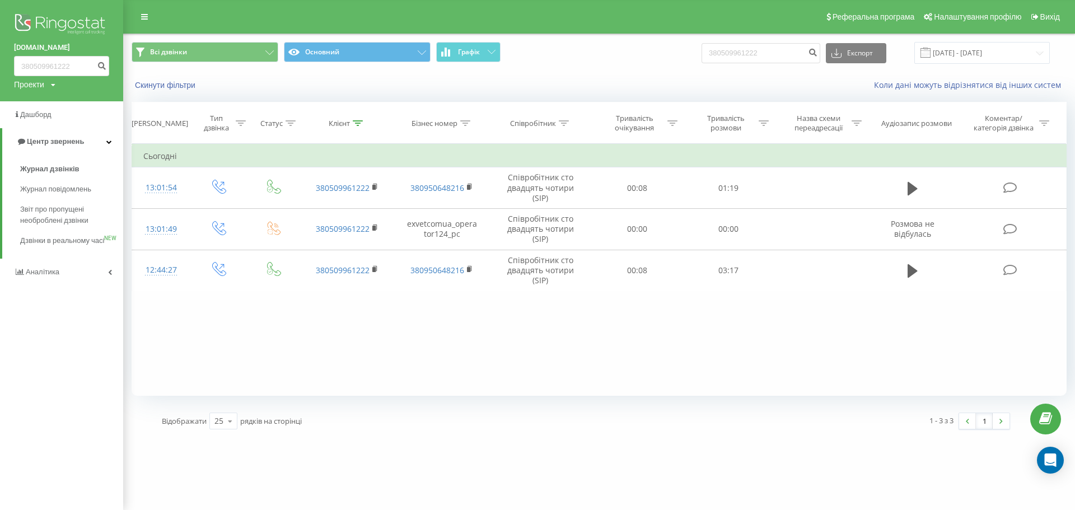 This screenshot has height=510, width=1075. What do you see at coordinates (970, 85) in the screenshot?
I see `a: Коли дані можуть відрізнятися вiд інших систем` at bounding box center [970, 85].